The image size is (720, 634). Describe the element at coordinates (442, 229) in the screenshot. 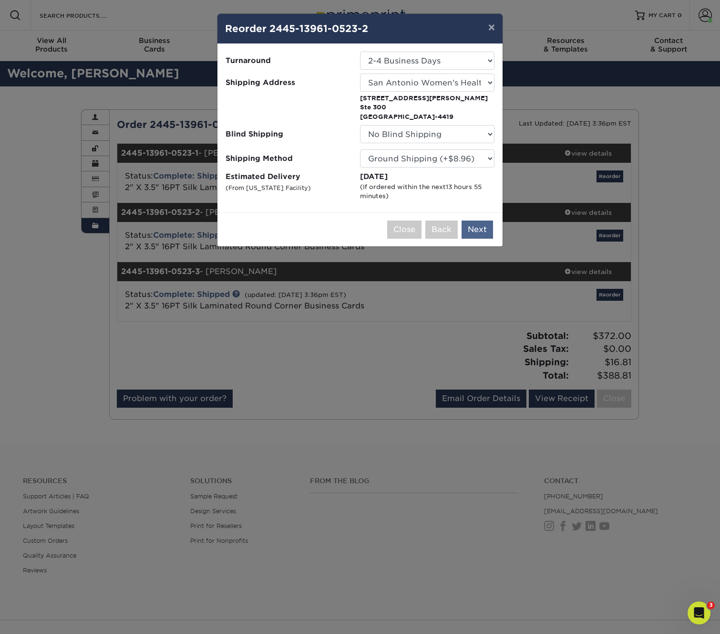

I see `button: Back` at that location.